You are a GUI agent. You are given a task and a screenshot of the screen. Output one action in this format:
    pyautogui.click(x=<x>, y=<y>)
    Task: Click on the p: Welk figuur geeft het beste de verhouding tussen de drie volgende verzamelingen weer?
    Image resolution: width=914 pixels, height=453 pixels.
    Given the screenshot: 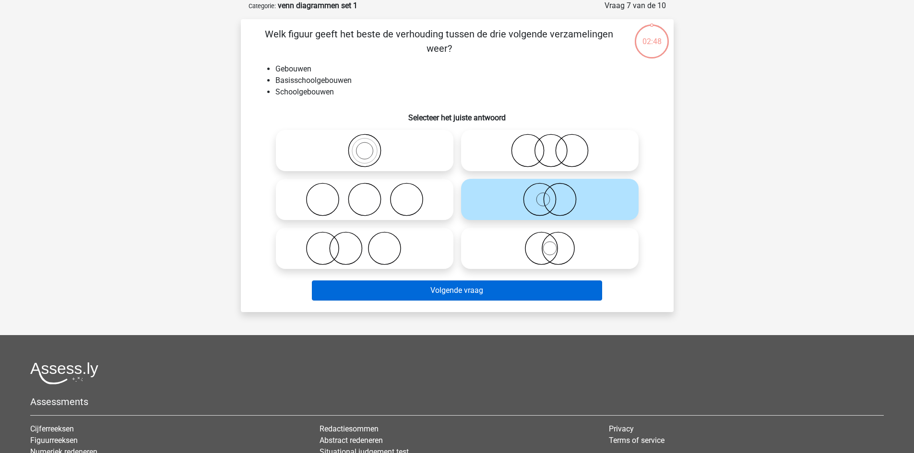 What is the action you would take?
    pyautogui.click(x=439, y=41)
    